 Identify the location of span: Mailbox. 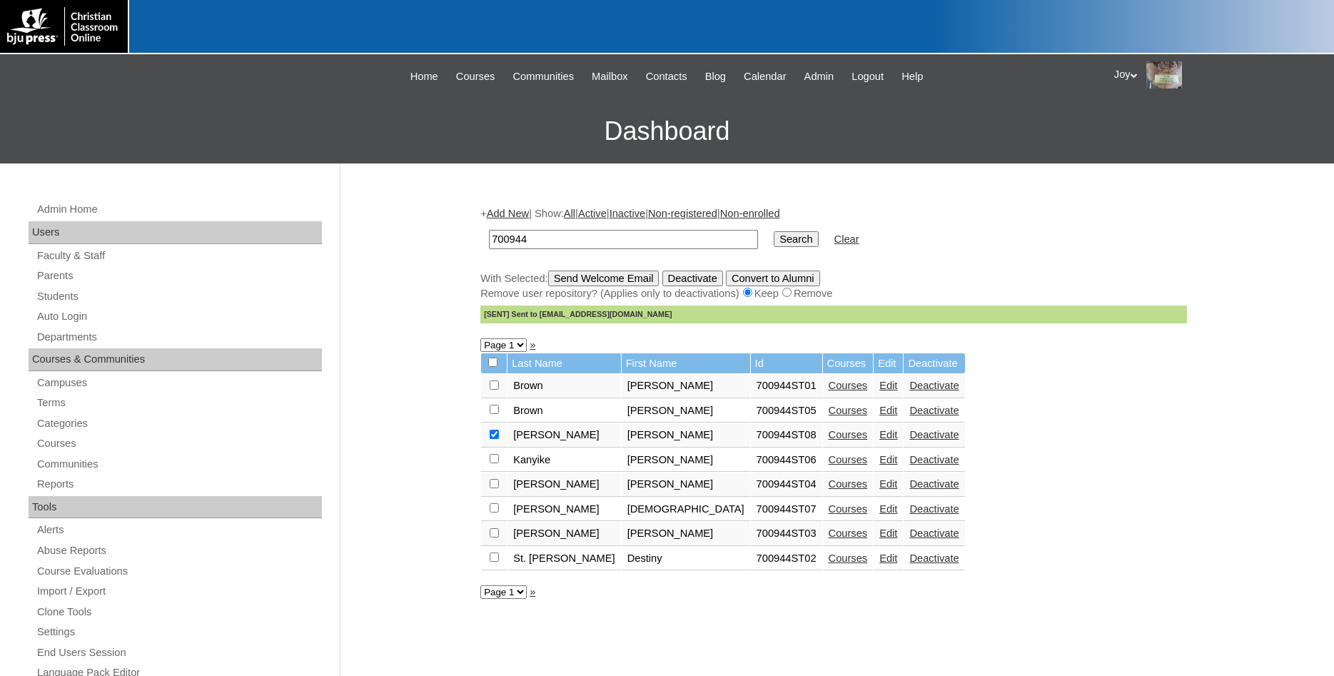
(610, 76).